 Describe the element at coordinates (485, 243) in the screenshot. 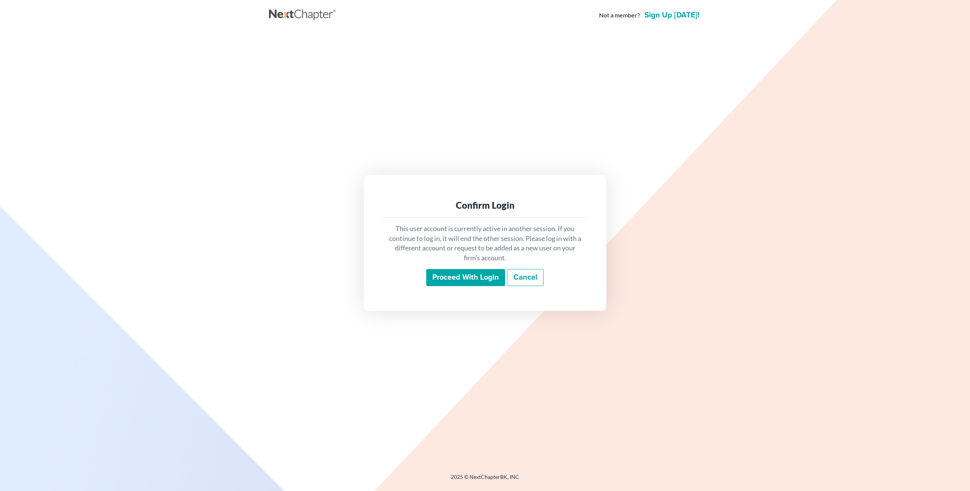

I see `p: This user account is currently active in another session. If you continue to log in, it will end ...` at that location.